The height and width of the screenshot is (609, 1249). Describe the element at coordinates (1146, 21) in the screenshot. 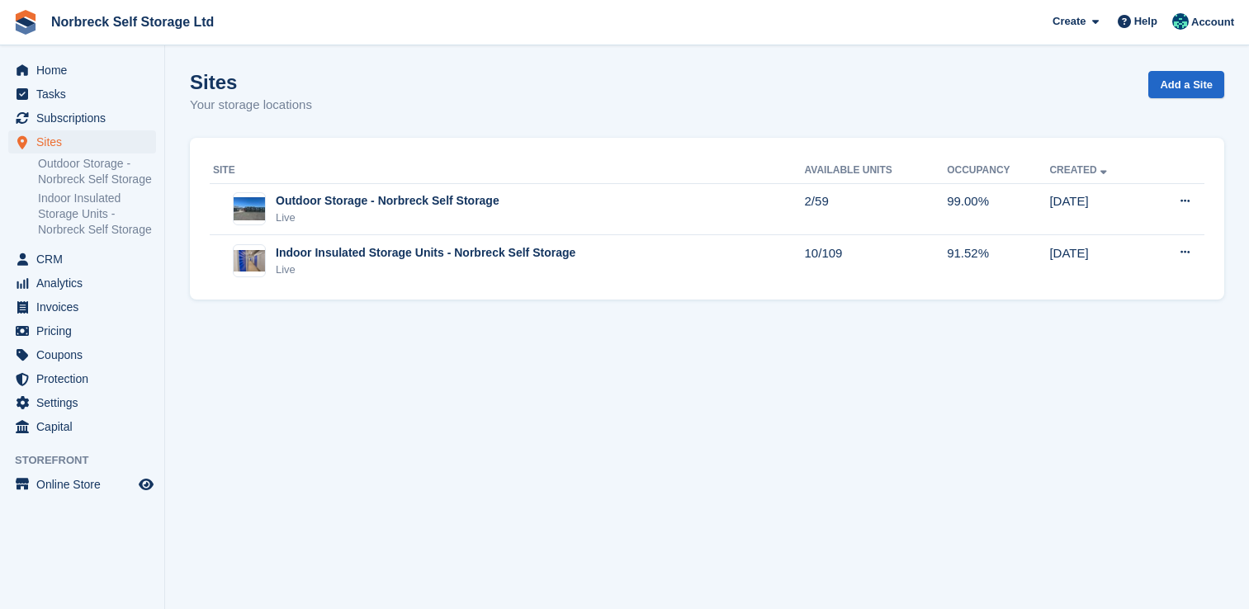

I see `span: Help` at that location.